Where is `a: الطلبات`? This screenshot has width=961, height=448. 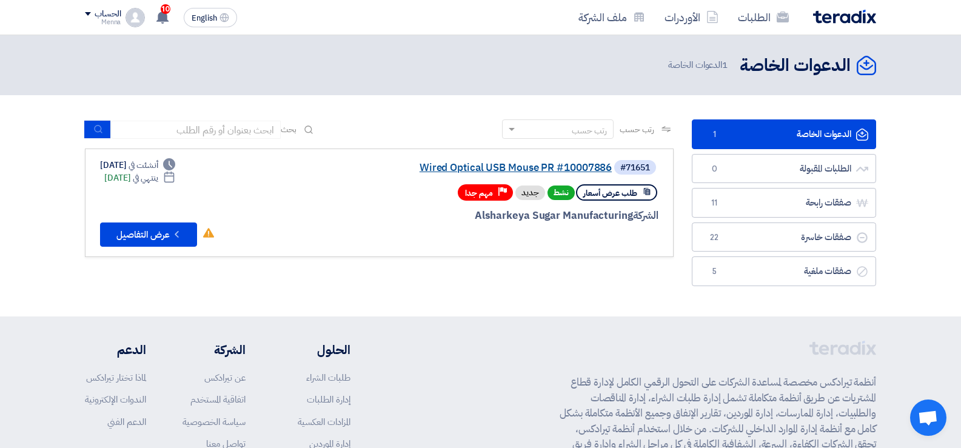
a: الطلبات is located at coordinates (763, 17).